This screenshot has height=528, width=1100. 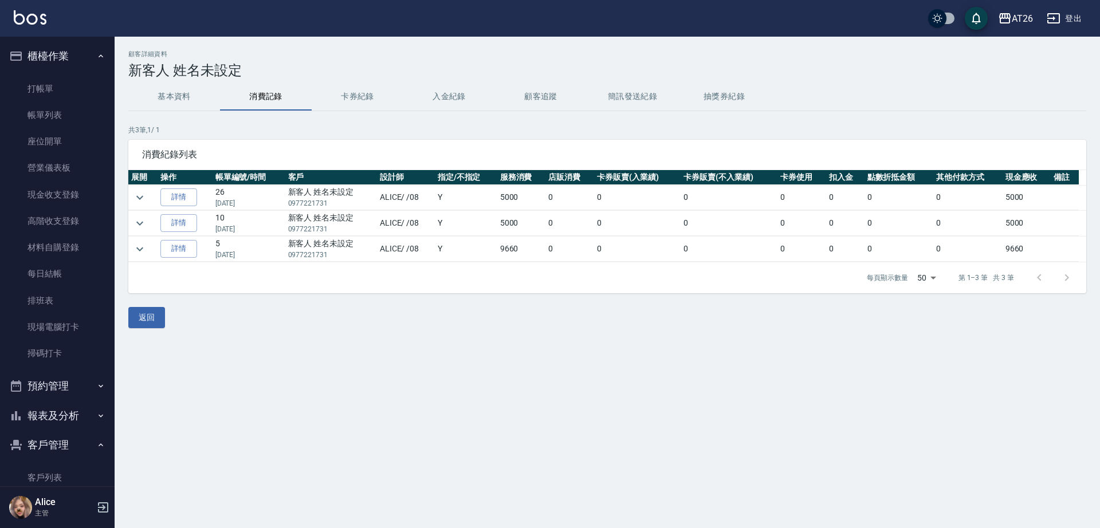 I want to click on p: 共 3 筆, 1 / 1, so click(x=607, y=130).